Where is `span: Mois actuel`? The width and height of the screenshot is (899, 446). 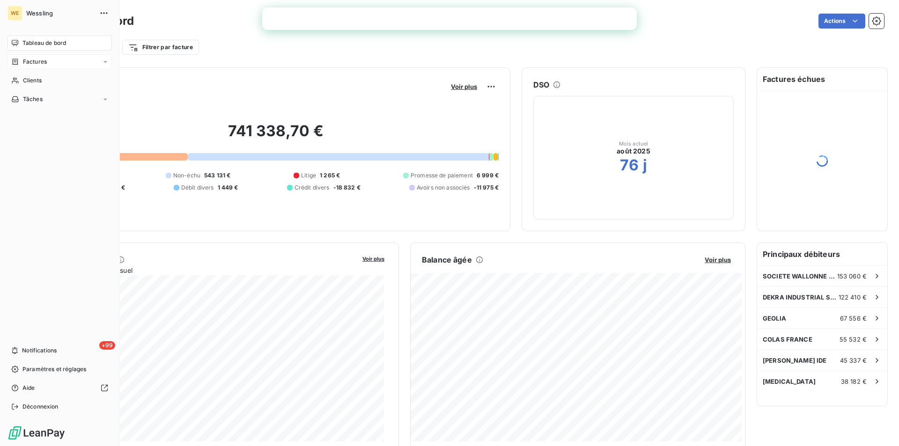
span: Mois actuel is located at coordinates (634, 144).